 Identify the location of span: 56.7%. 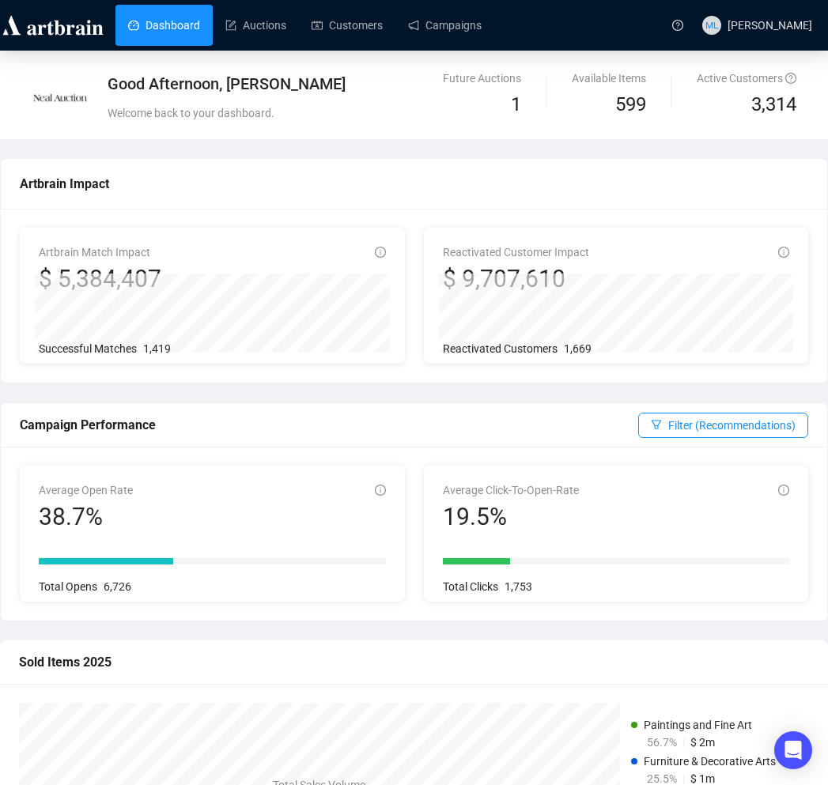
(662, 742).